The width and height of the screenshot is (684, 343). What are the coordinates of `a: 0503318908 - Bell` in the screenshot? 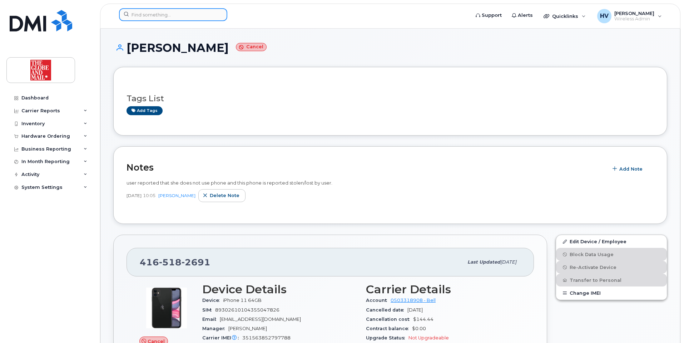 It's located at (413, 300).